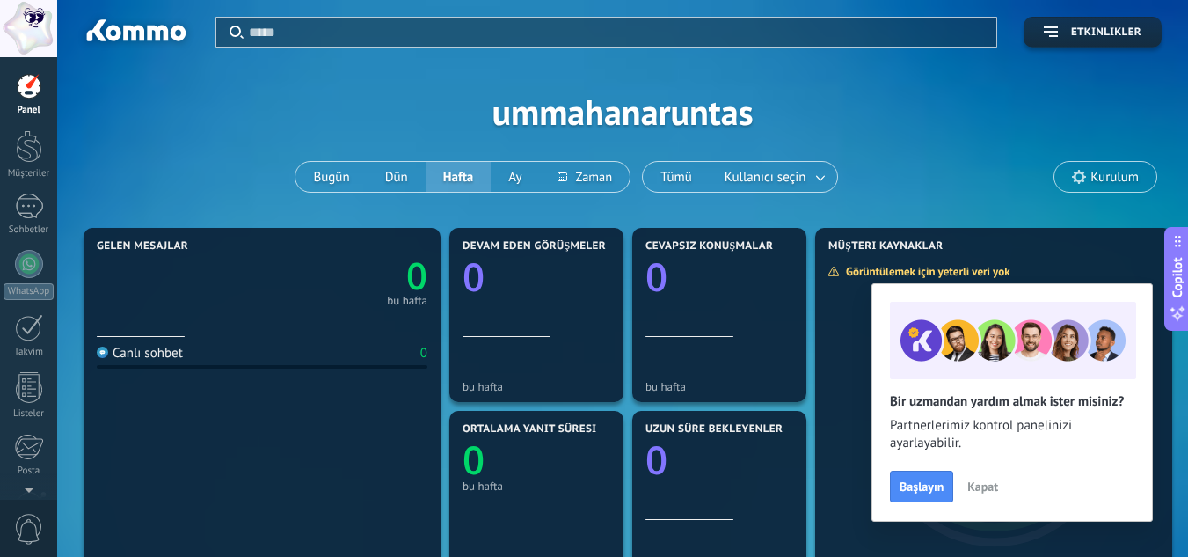  What do you see at coordinates (922, 486) in the screenshot?
I see `button: Başlayın` at bounding box center [922, 486].